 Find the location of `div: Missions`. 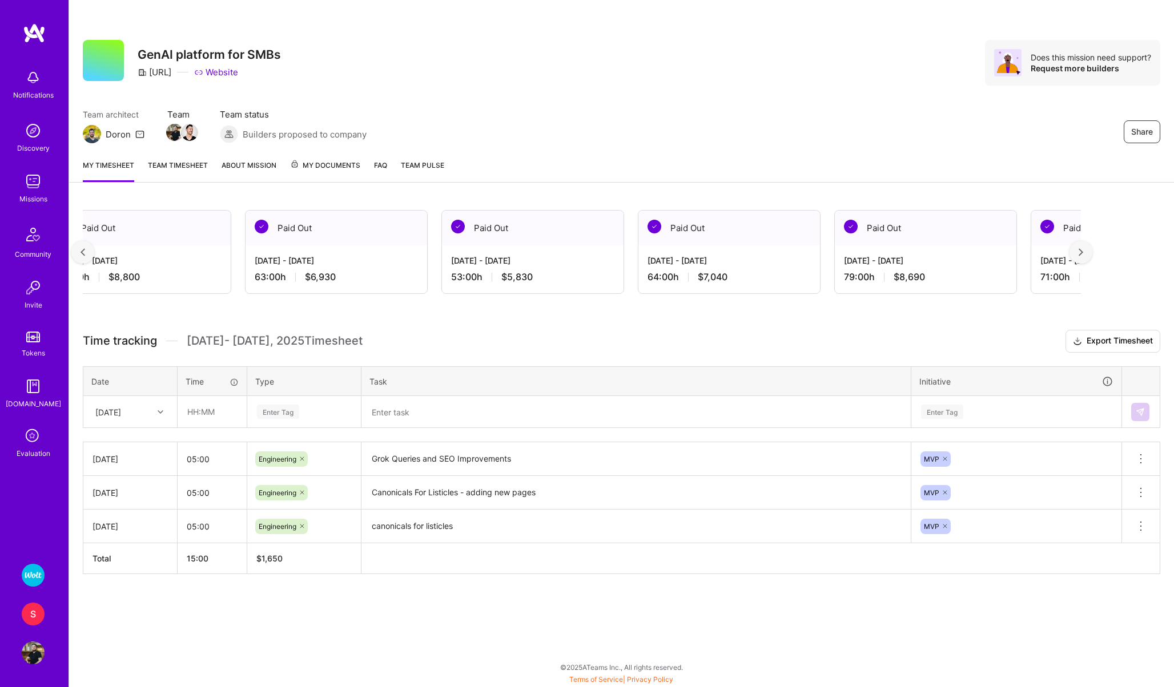

div: Missions is located at coordinates (33, 199).